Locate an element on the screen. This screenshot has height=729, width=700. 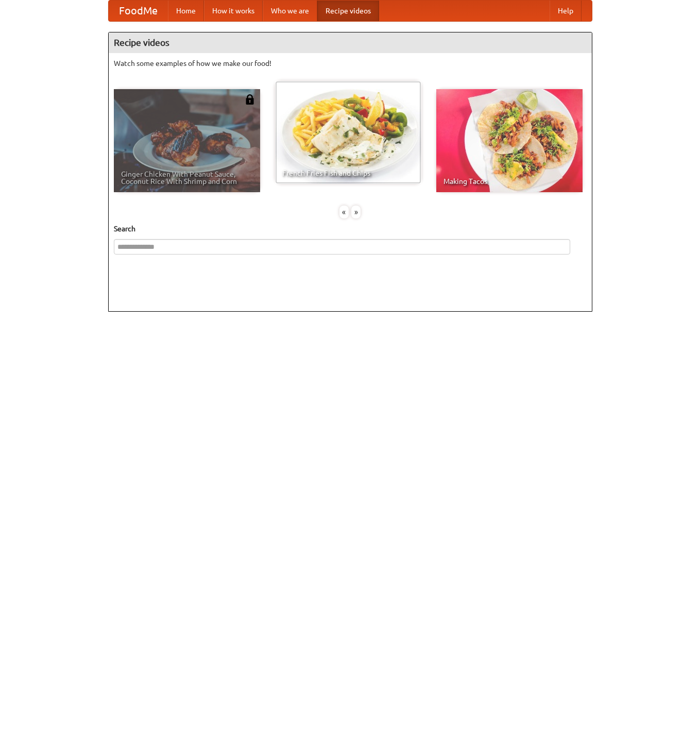
a: French Fries Fish and Chips is located at coordinates (348, 132).